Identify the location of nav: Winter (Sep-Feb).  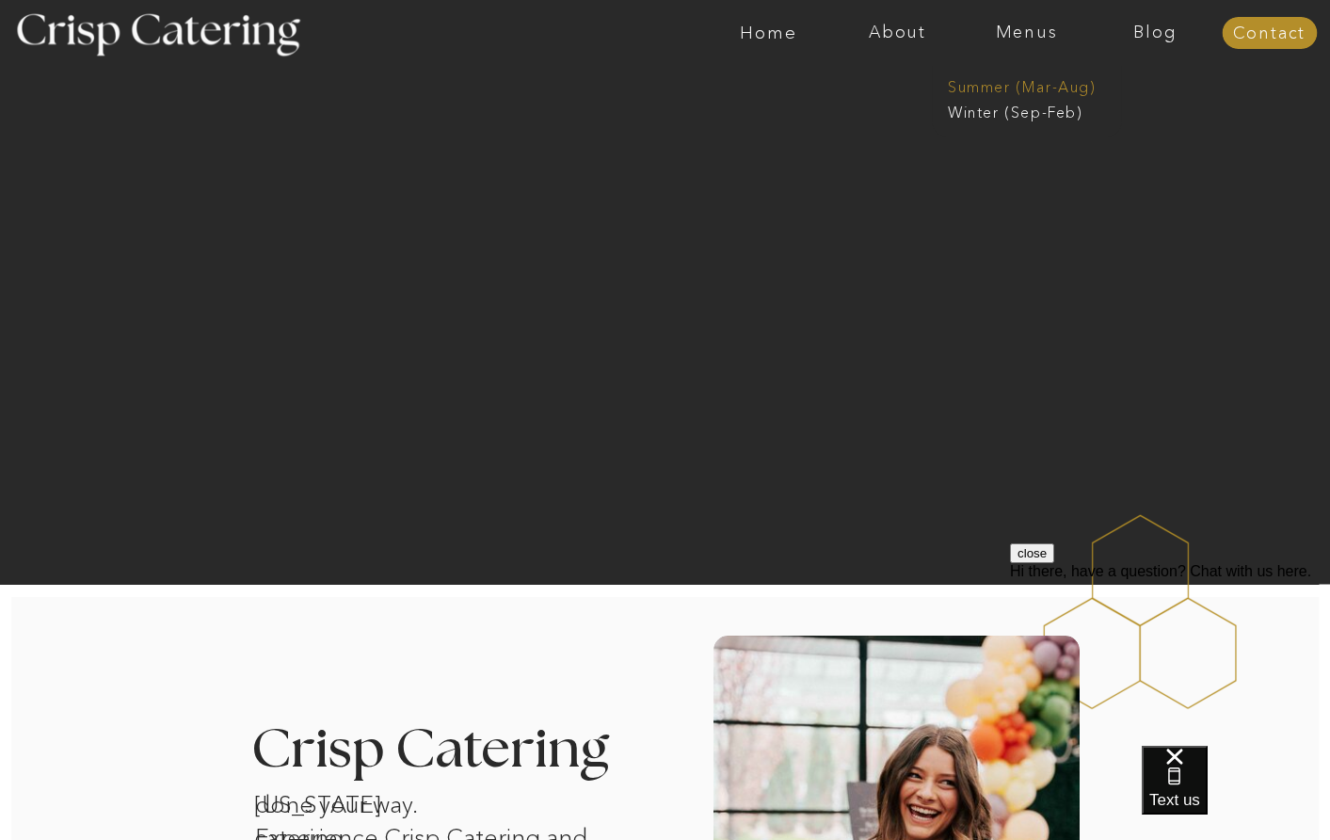
(1025, 110).